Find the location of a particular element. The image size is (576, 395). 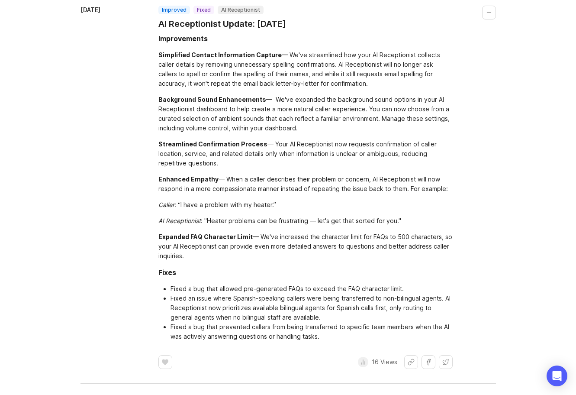

p: fixed is located at coordinates (204, 10).